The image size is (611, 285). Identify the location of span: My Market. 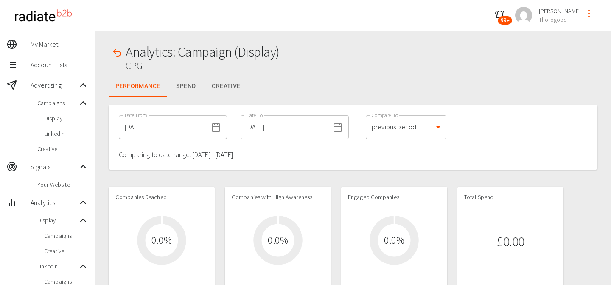
(59, 44).